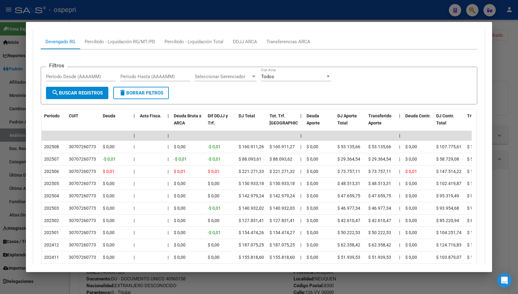 The width and height of the screenshot is (518, 294). What do you see at coordinates (380, 196) in the screenshot?
I see `span: $ 47.659,75` at bounding box center [380, 196].